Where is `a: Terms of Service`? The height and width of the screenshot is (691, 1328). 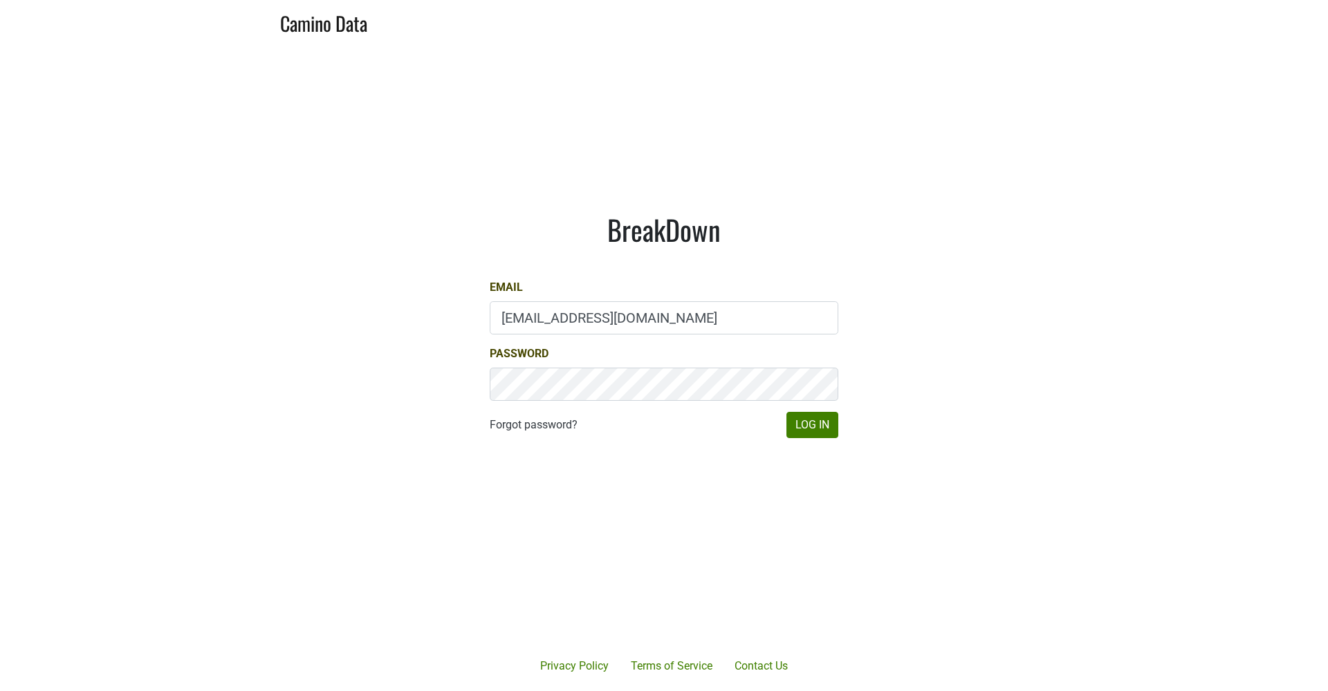 a: Terms of Service is located at coordinates (671, 667).